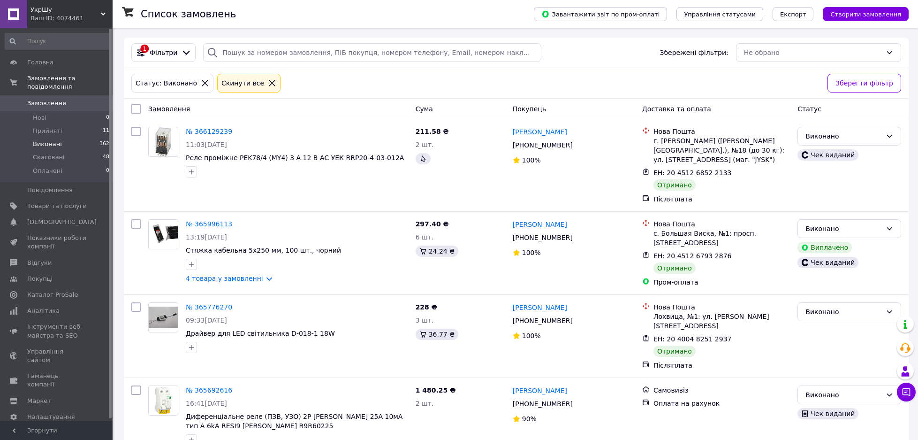 The height and width of the screenshot is (440, 918). Describe the element at coordinates (263, 250) in the screenshot. I see `a: Стяжка кабельна 5х250 мм, 100 шт., чорний` at that location.